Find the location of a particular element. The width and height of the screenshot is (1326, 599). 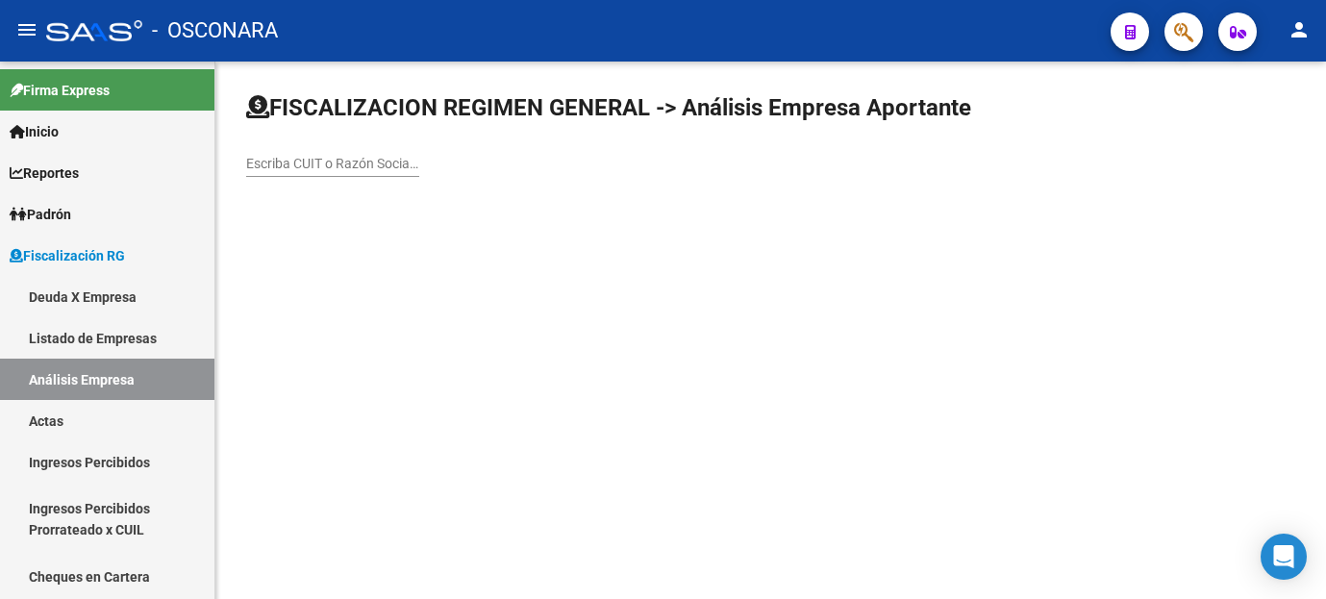

span: Padrón is located at coordinates (40, 214).